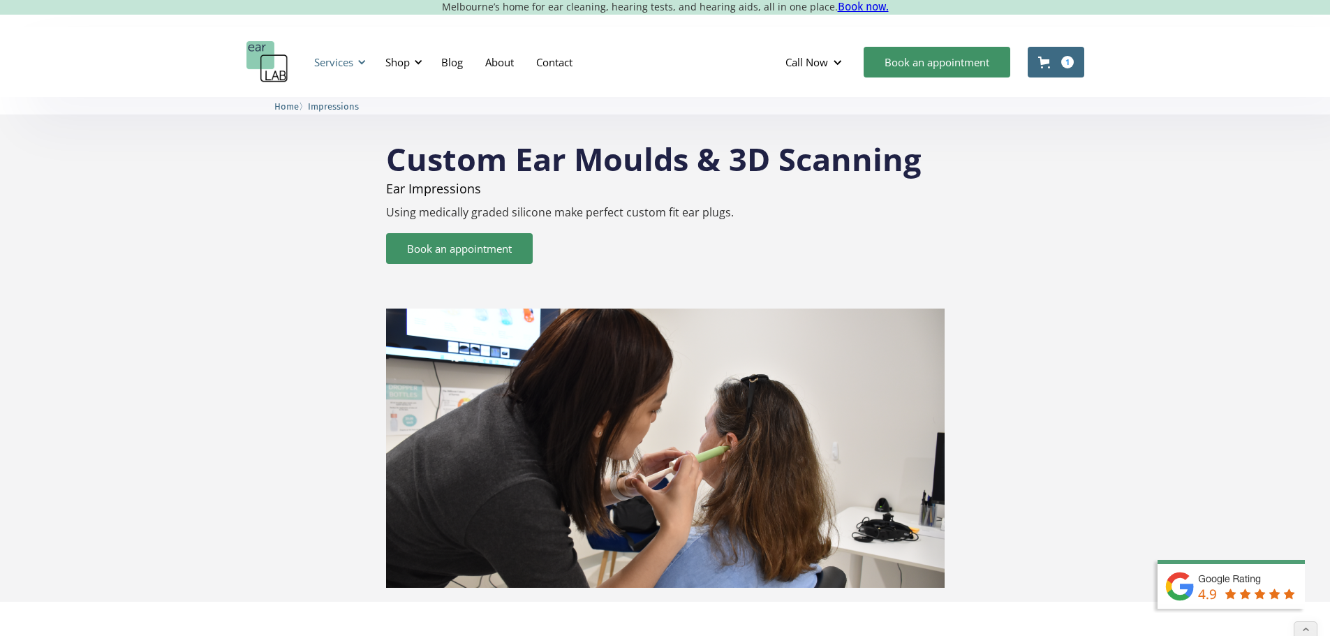 The height and width of the screenshot is (636, 1330). Describe the element at coordinates (452, 62) in the screenshot. I see `a: Blog` at that location.